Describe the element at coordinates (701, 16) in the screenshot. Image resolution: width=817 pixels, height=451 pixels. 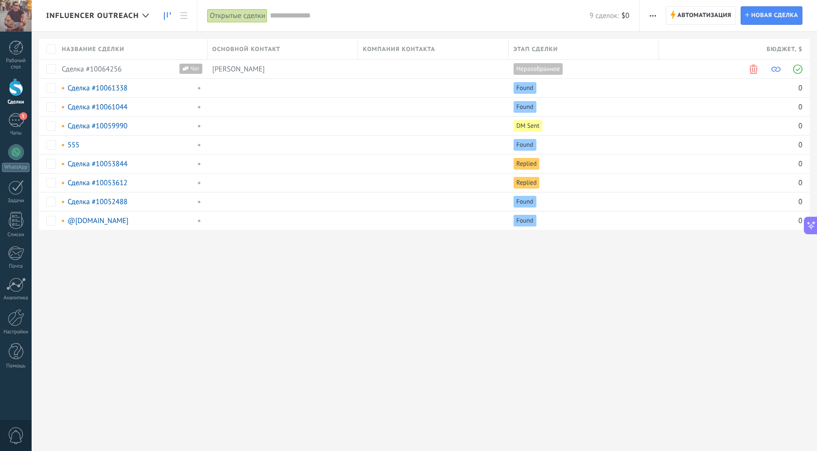
I see `a: Автоматизация` at that location.